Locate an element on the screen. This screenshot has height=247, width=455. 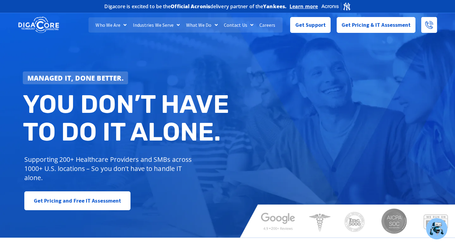
img: DigaCore Technology Consulting is located at coordinates (39, 25).